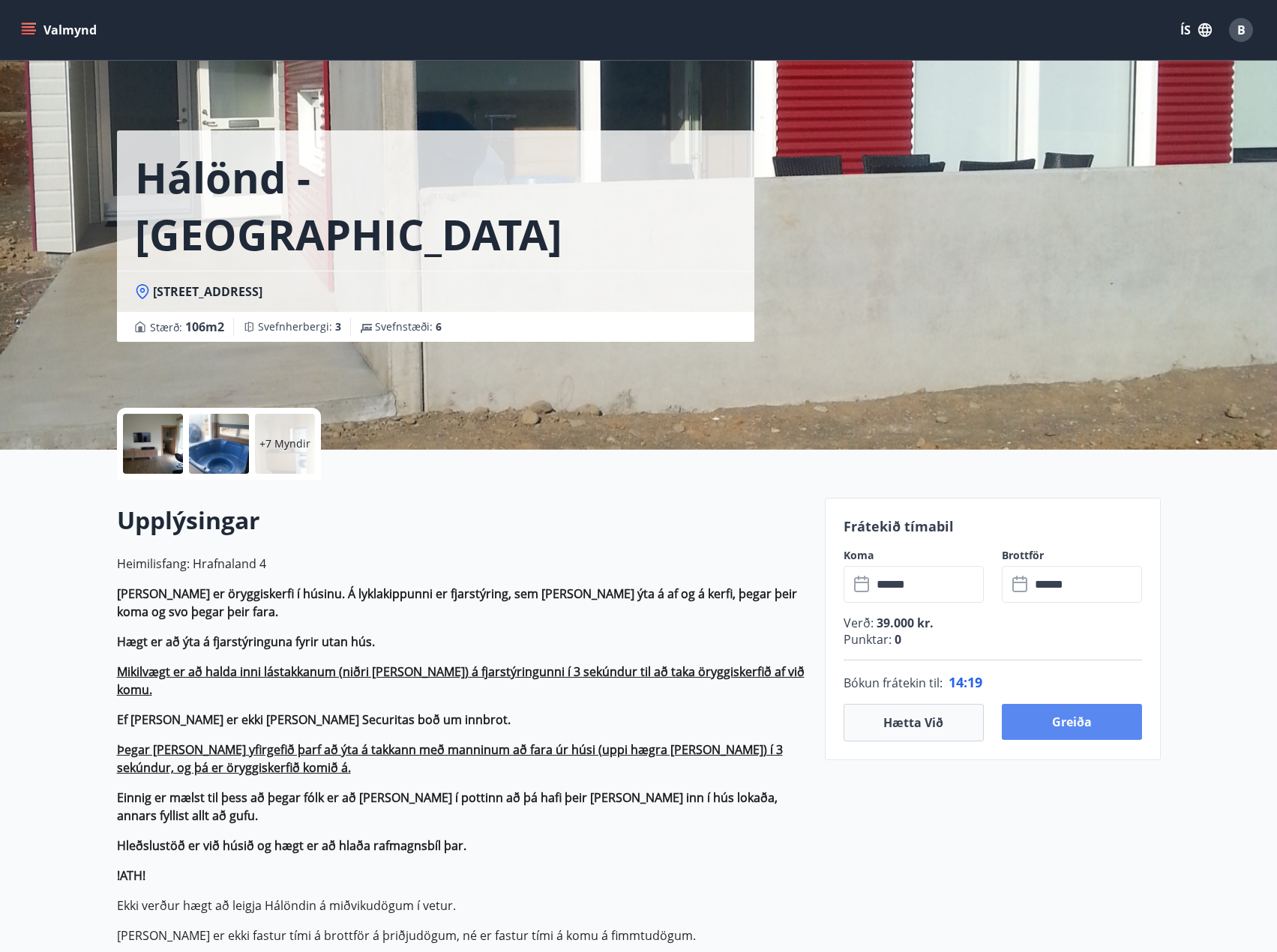  Describe the element at coordinates (993, 623) in the screenshot. I see `p: Verð :` at that location.